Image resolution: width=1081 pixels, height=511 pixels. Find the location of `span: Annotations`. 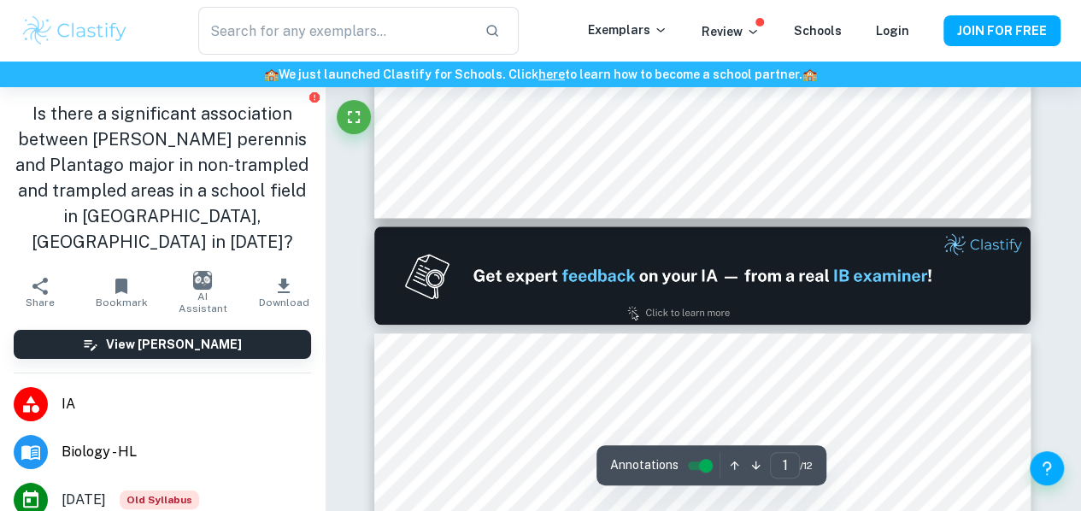

span: Annotations is located at coordinates (644, 465).